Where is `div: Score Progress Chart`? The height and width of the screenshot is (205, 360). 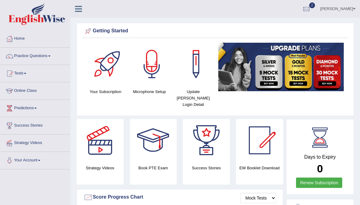
div: Score Progress Chart is located at coordinates (179, 198).